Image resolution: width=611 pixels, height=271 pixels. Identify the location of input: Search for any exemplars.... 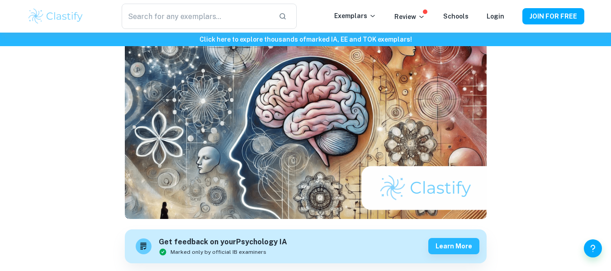
(196, 16).